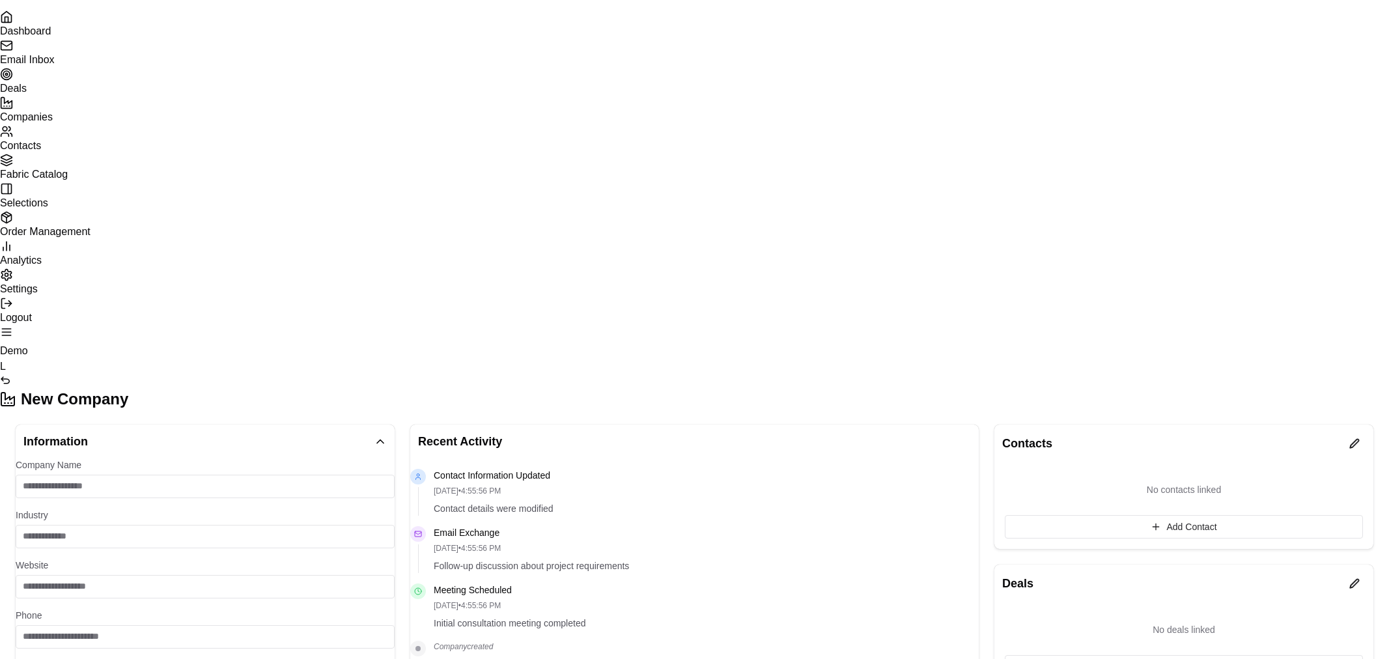 Image resolution: width=1389 pixels, height=659 pixels. What do you see at coordinates (205, 515) in the screenshot?
I see `p: Industry` at bounding box center [205, 515].